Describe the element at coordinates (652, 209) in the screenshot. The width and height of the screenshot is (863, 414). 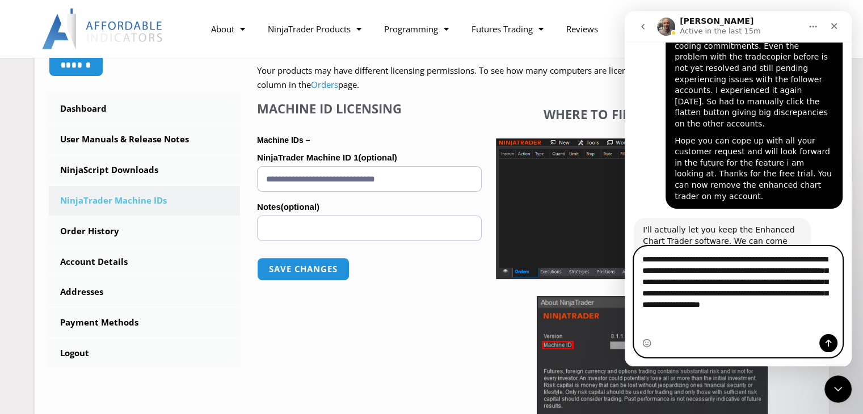
I see `img: Screenshot 2025-01-17 1155544 | Affordable Indicators – NinjaTrader` at that location.